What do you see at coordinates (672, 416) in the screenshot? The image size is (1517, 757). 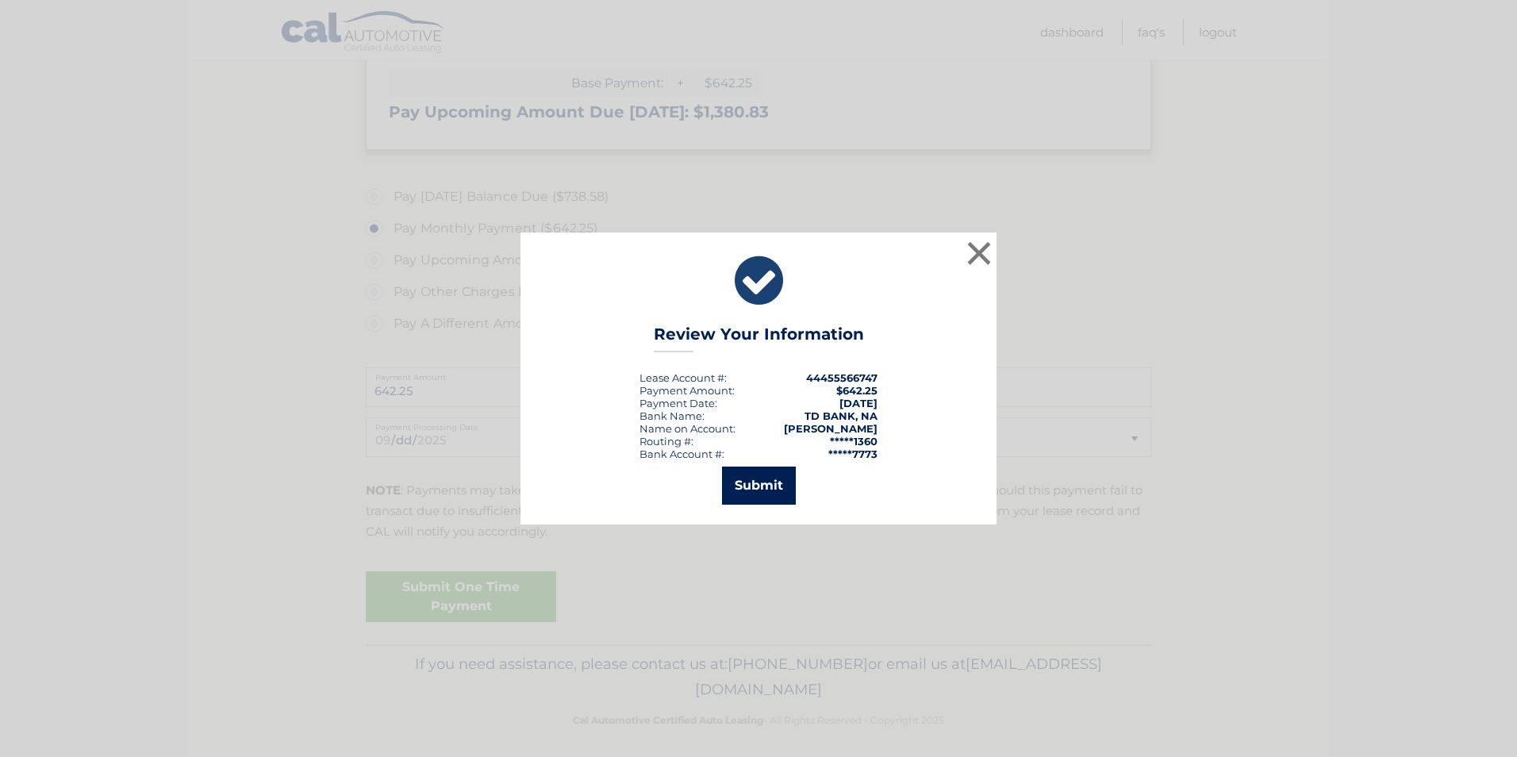 I see `div: Bank Name:` at bounding box center [672, 416].